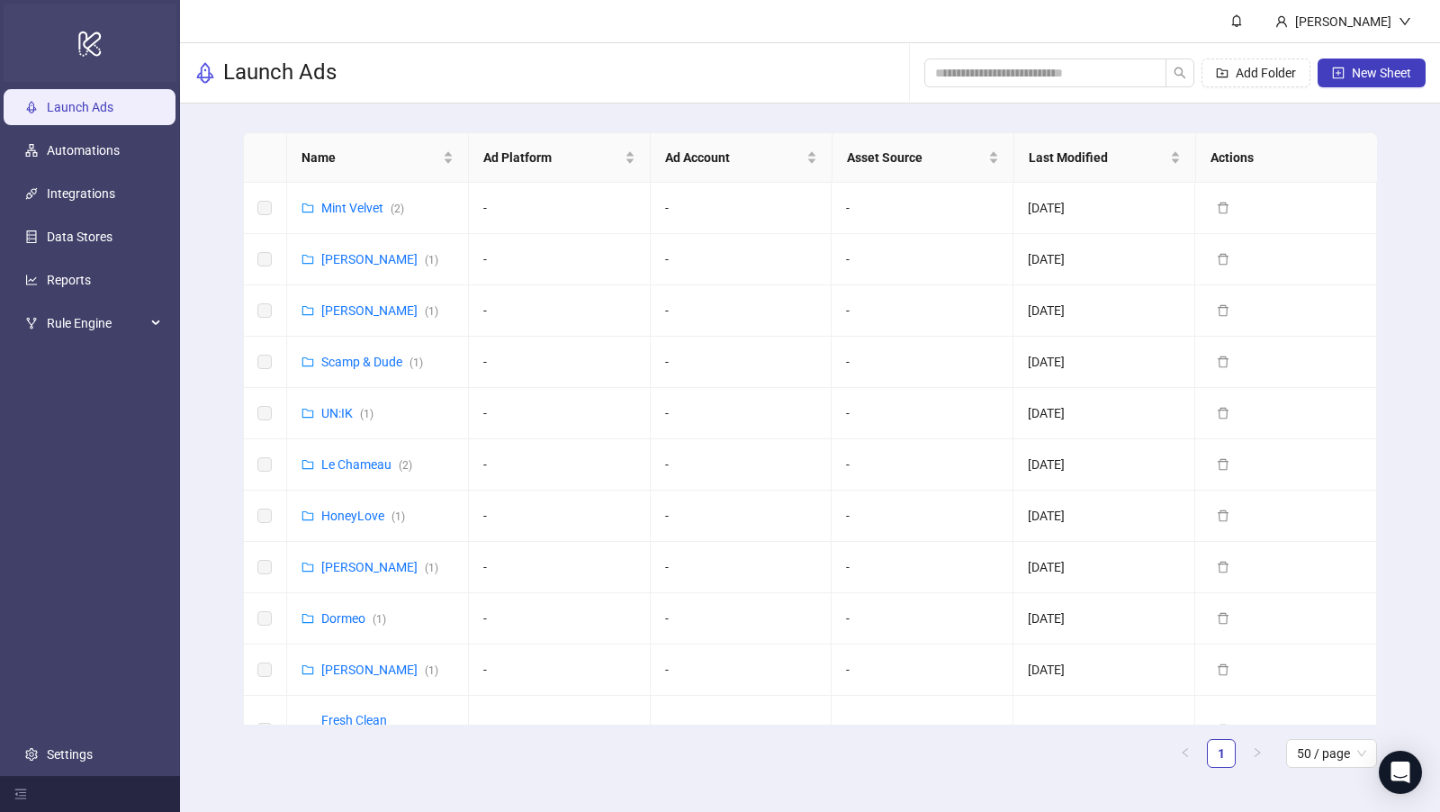  What do you see at coordinates (354, 618) in the screenshot?
I see `a: Dormeo(1)` at bounding box center [354, 618].